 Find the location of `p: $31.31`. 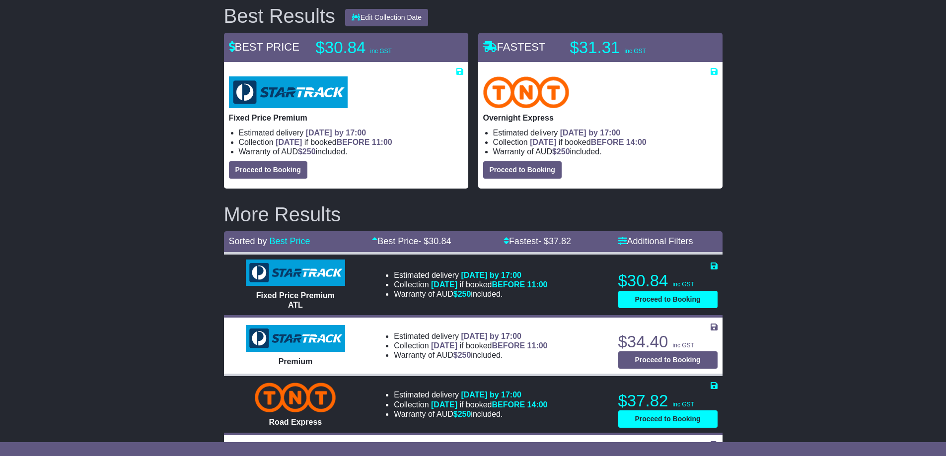

p: $31.31 is located at coordinates (632, 48).